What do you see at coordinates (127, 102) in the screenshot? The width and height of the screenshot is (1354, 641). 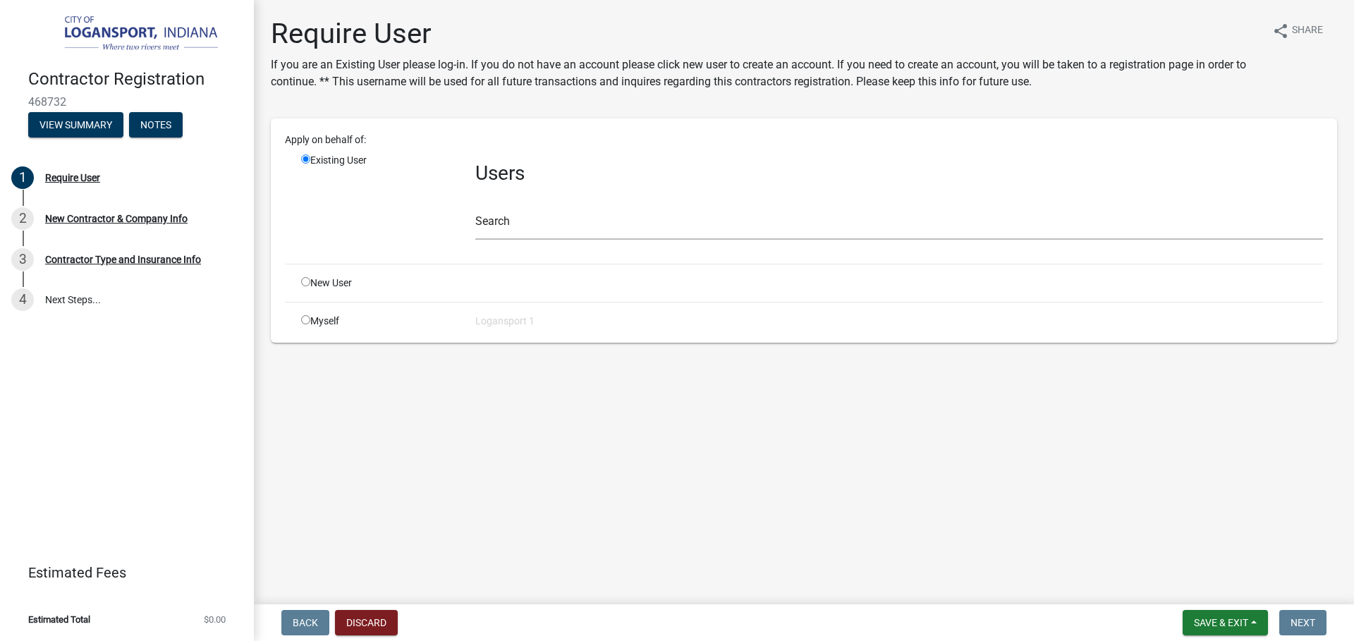 I see `span: 468732` at bounding box center [127, 102].